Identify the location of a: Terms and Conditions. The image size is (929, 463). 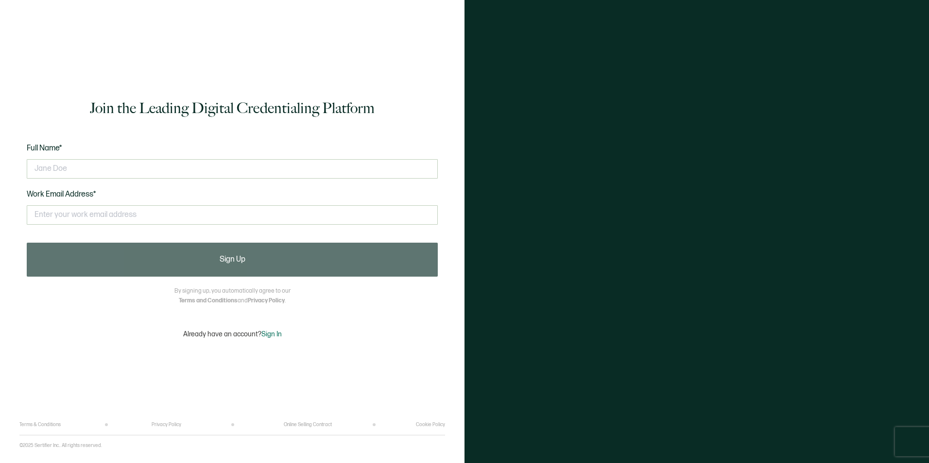
(208, 301).